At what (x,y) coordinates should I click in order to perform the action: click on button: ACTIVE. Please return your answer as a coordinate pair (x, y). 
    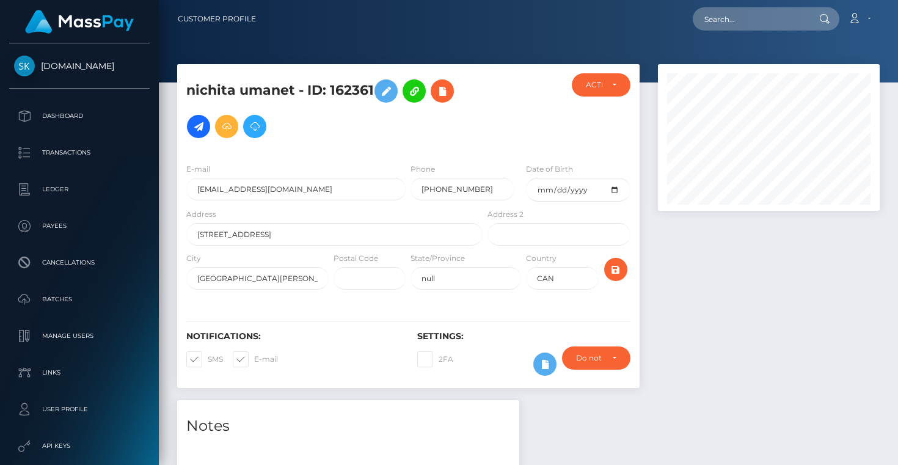
    Looking at the image, I should click on (601, 85).